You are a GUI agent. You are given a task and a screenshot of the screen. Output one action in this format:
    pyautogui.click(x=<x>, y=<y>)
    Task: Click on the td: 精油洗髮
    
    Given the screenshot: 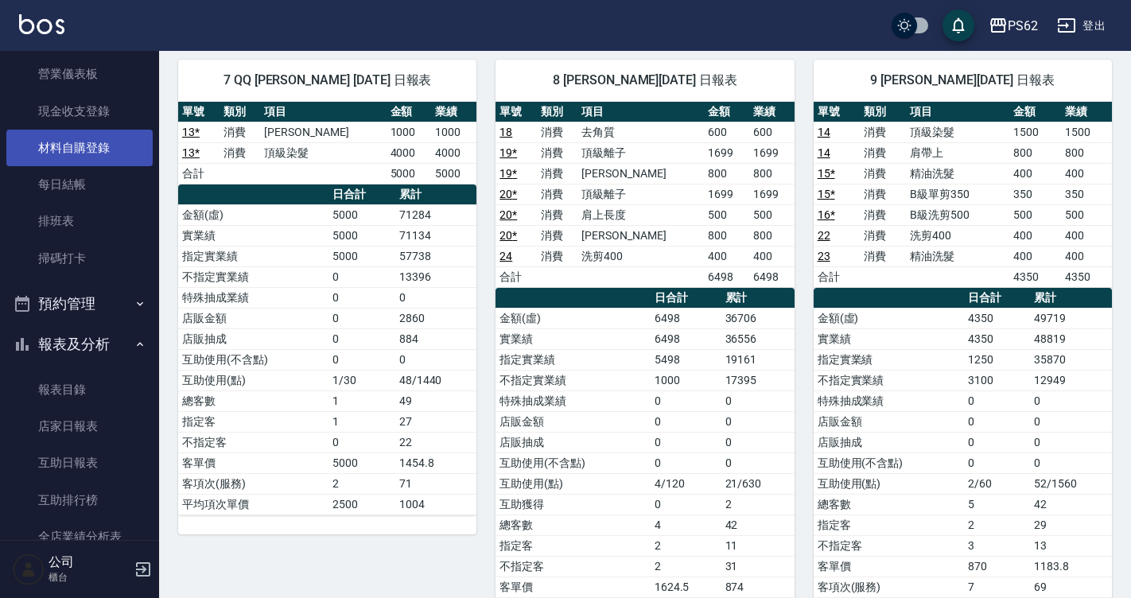 What is the action you would take?
    pyautogui.click(x=957, y=173)
    